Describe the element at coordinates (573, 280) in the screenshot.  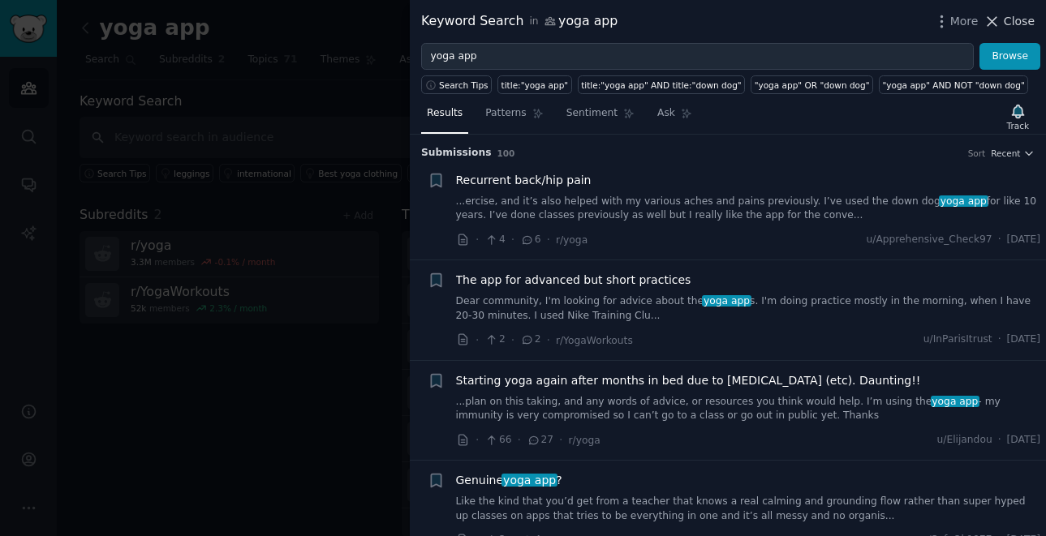
I see `span: The app for advanced but short practices` at that location.